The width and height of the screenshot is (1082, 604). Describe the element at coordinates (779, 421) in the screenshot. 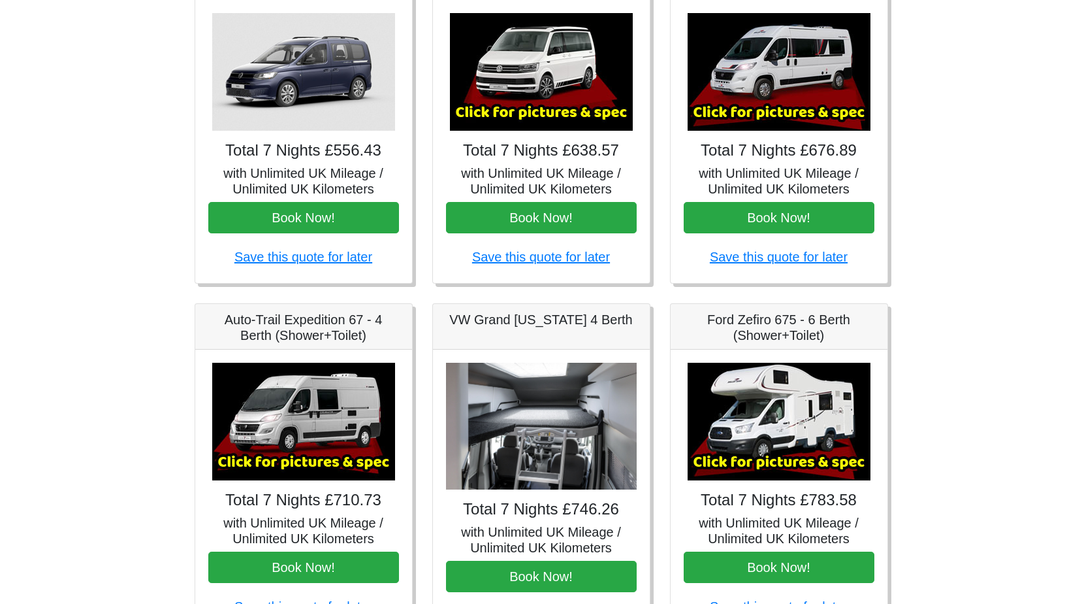

I see `img: Ford Zefiro 675 - 6 Berth (Shower+Toilet)` at that location.